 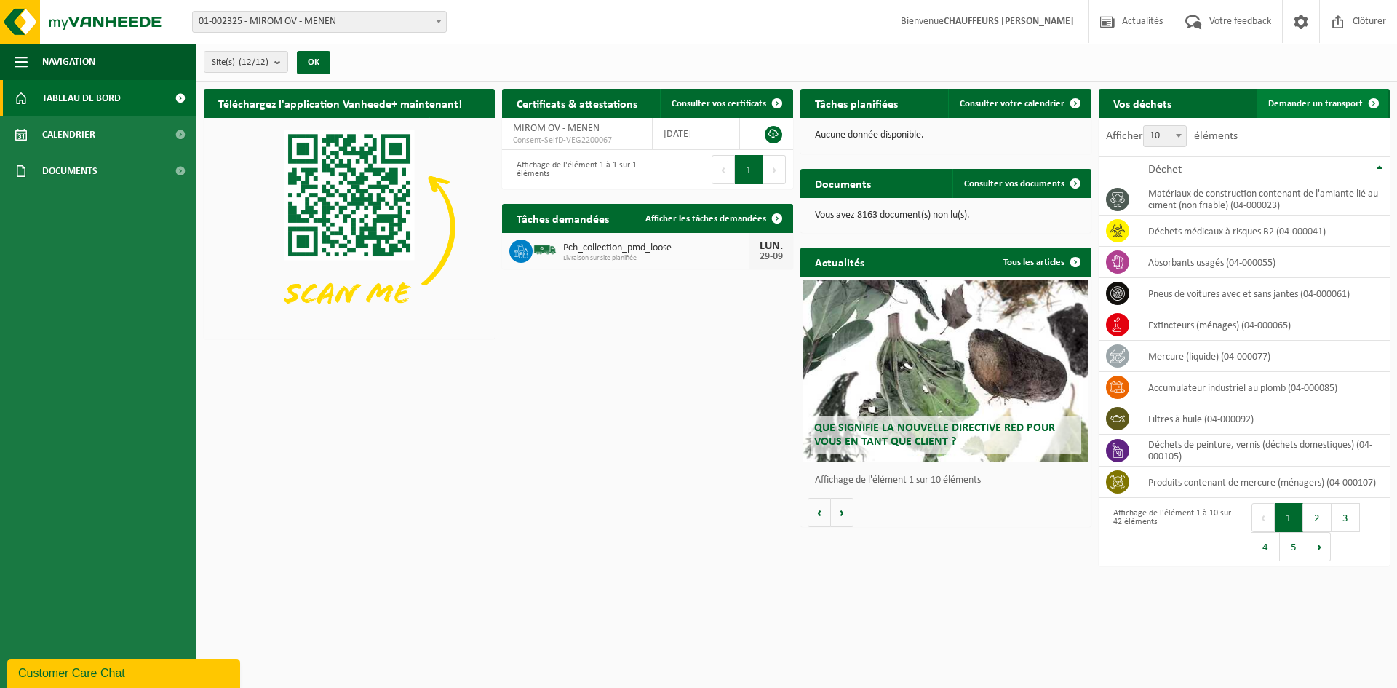 What do you see at coordinates (545, 250) in the screenshot?
I see `img: BL-SO-LV` at bounding box center [545, 250].